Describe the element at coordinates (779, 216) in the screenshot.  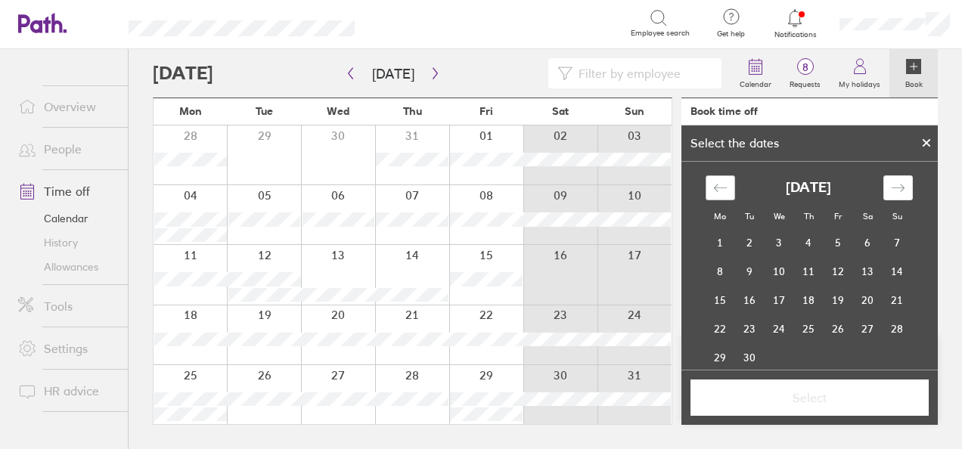
I see `small: We` at that location.